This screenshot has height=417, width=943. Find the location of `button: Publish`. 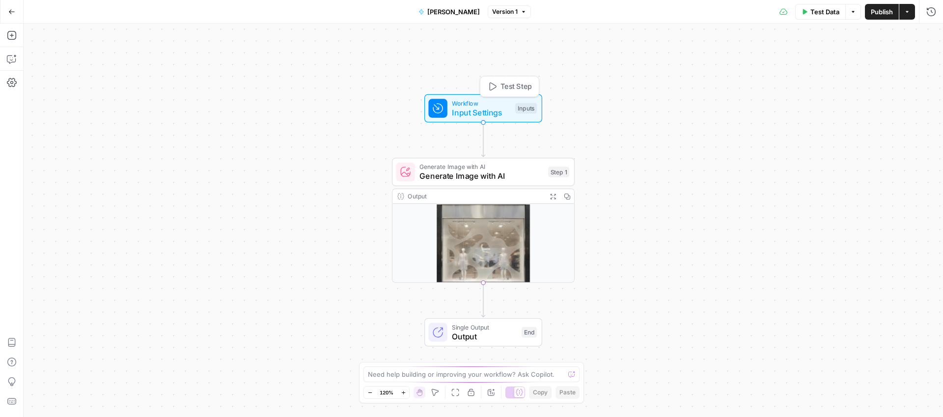

button: Publish is located at coordinates (882, 12).